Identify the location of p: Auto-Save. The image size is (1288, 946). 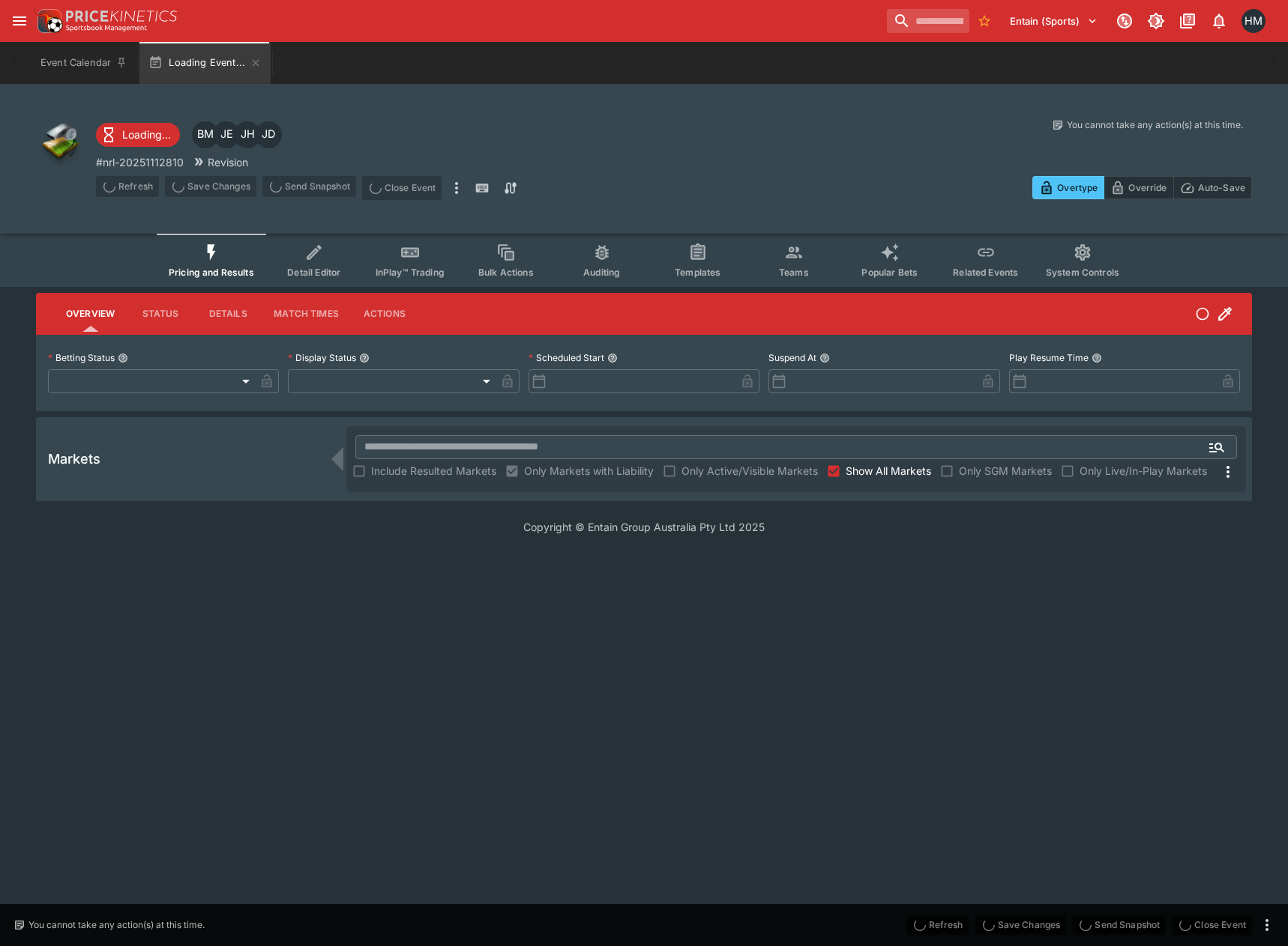
(1221, 187).